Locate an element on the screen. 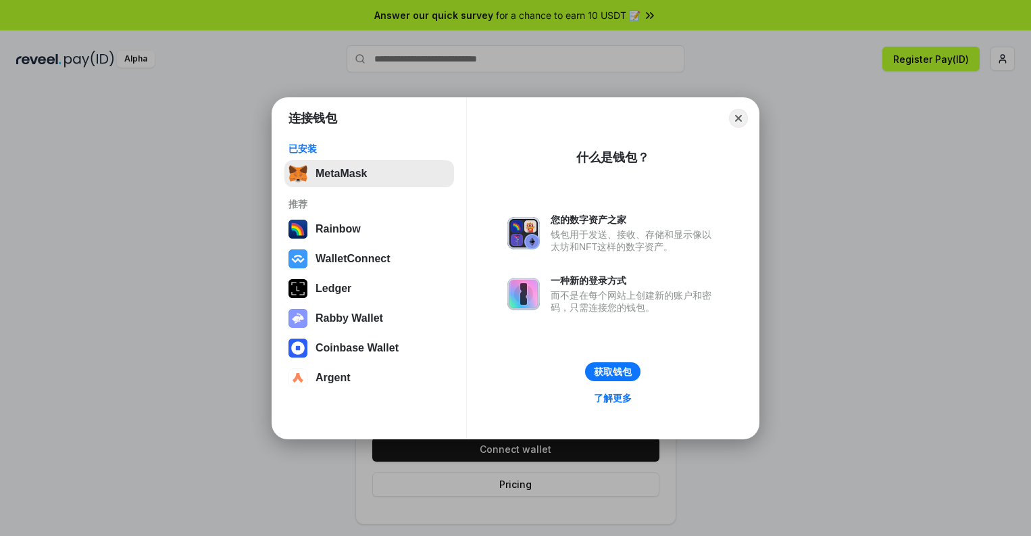  div: 已安装 is located at coordinates (369, 149).